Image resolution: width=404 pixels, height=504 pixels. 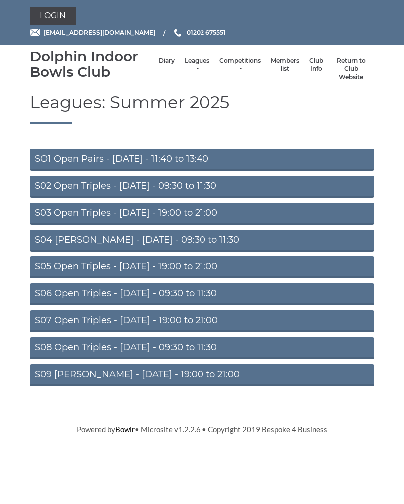 What do you see at coordinates (285, 65) in the screenshot?
I see `a: Members list` at bounding box center [285, 65].